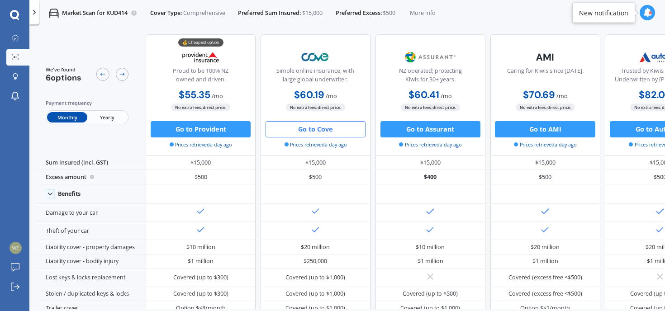  I want to click on div: $250,000, so click(315, 262).